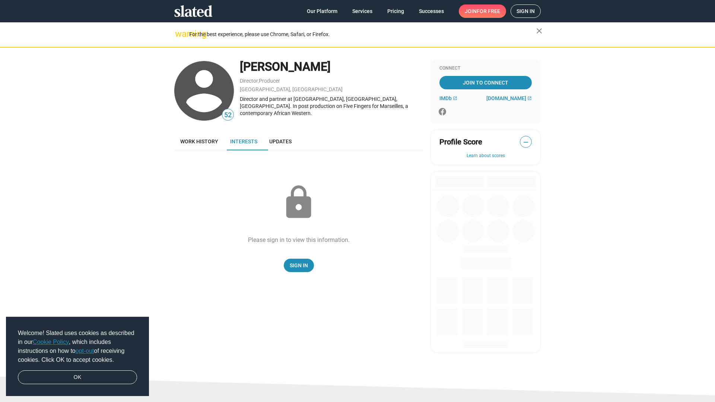 This screenshot has height=402, width=715. I want to click on a: opt-out, so click(85, 351).